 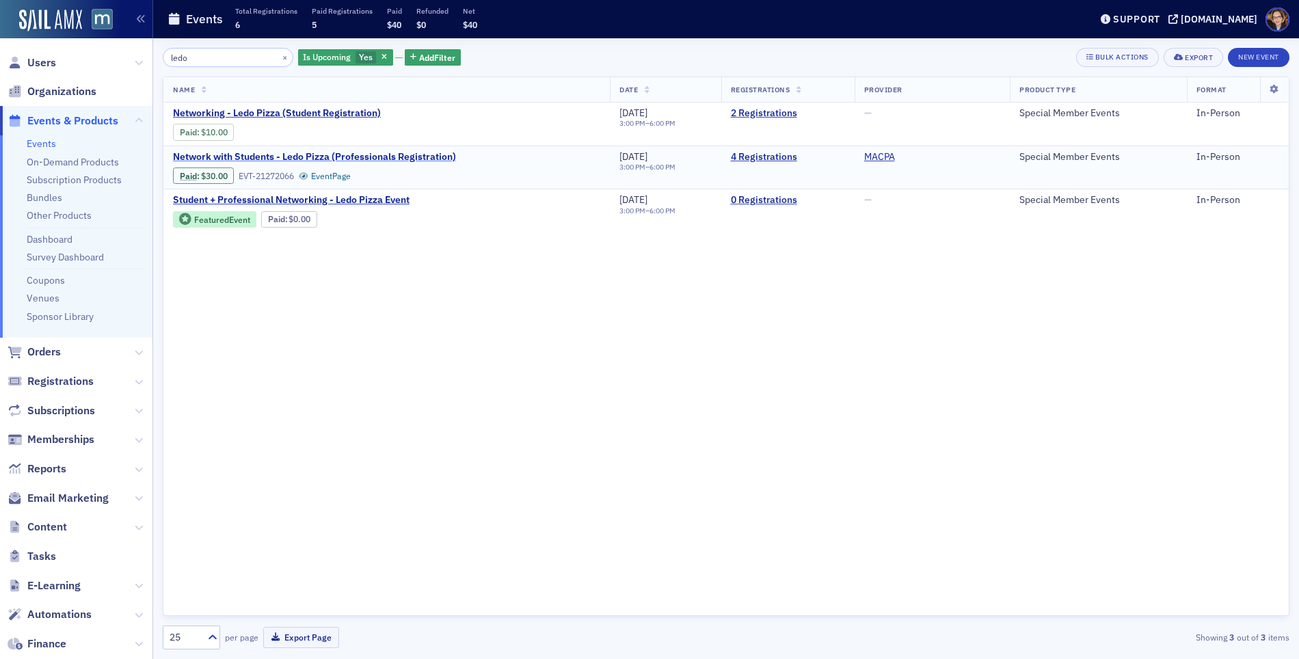 What do you see at coordinates (288, 113) in the screenshot?
I see `span: Networking - Ledo Pizza (Student Registration)` at bounding box center [288, 113].